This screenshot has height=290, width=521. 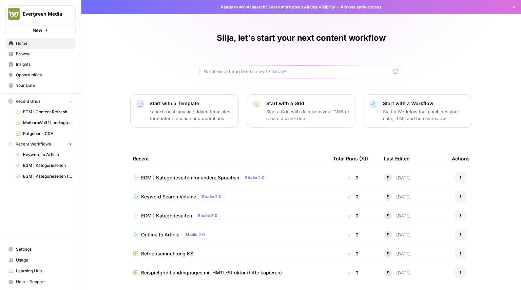 What do you see at coordinates (191, 103) in the screenshot?
I see `p: Start with a Template` at bounding box center [191, 103].